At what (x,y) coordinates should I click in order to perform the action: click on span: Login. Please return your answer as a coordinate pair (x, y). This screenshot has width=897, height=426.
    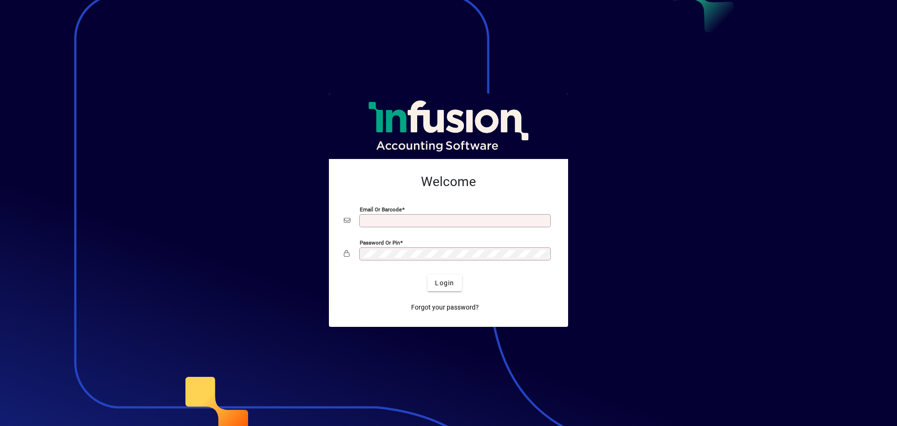
    Looking at the image, I should click on (444, 283).